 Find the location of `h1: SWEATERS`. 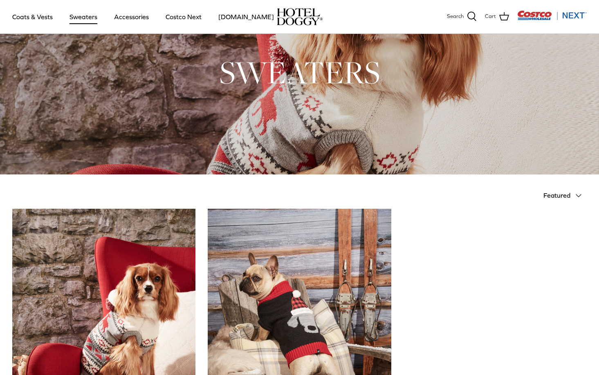

h1: SWEATERS is located at coordinates (299, 72).